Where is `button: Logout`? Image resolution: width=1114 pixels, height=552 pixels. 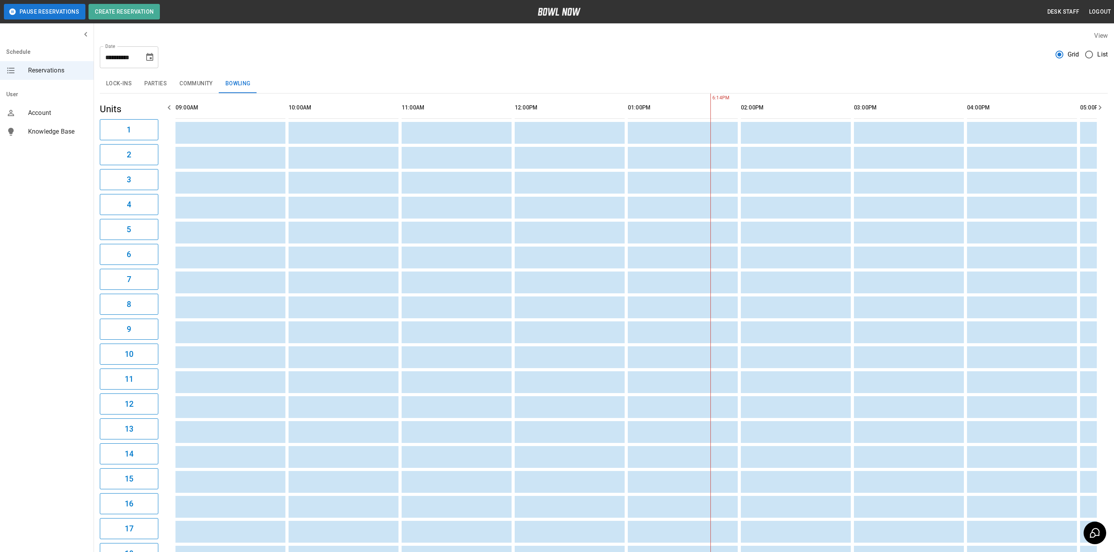
button: Logout is located at coordinates (1100, 12).